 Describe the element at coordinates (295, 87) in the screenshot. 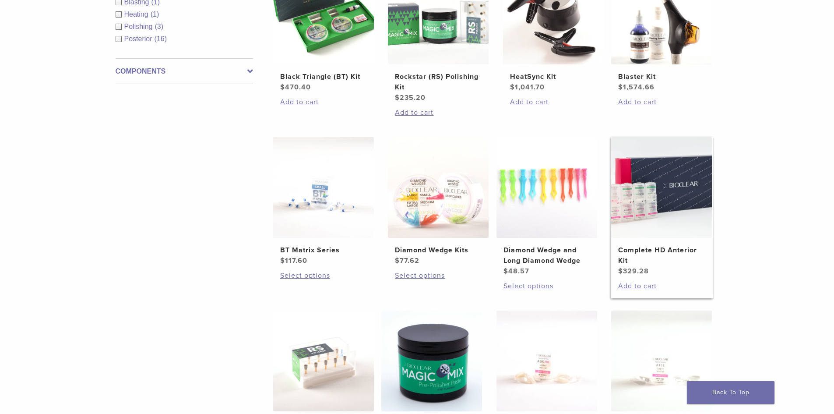

I see `bdi: 470.40` at that location.